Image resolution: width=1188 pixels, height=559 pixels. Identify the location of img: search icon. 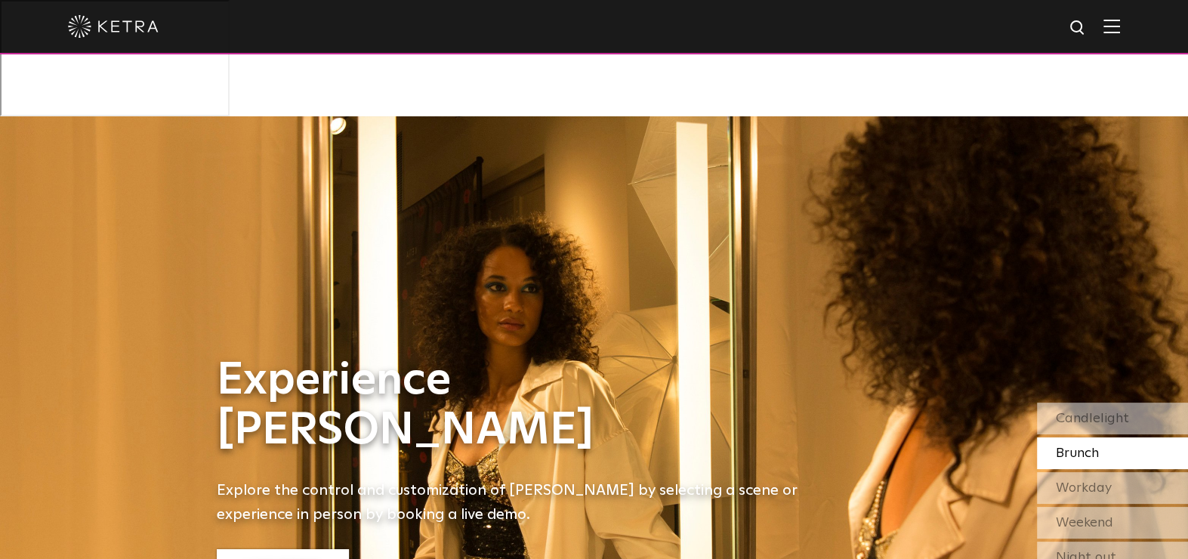
(1078, 28).